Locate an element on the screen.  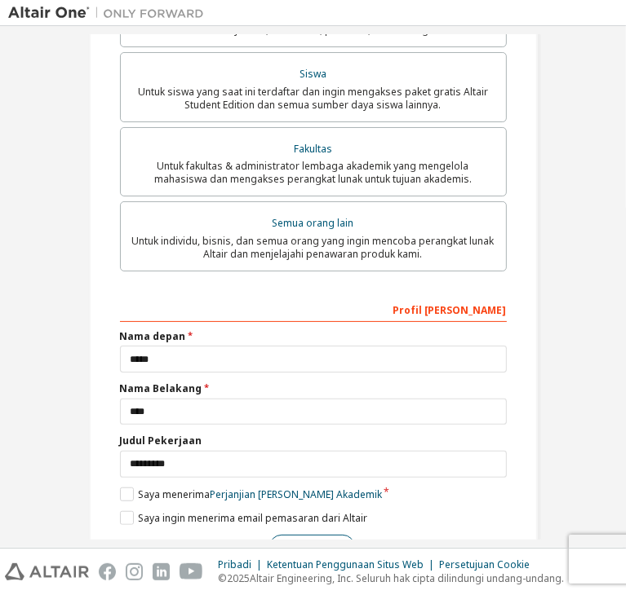
font: 2025 is located at coordinates (238, 578).